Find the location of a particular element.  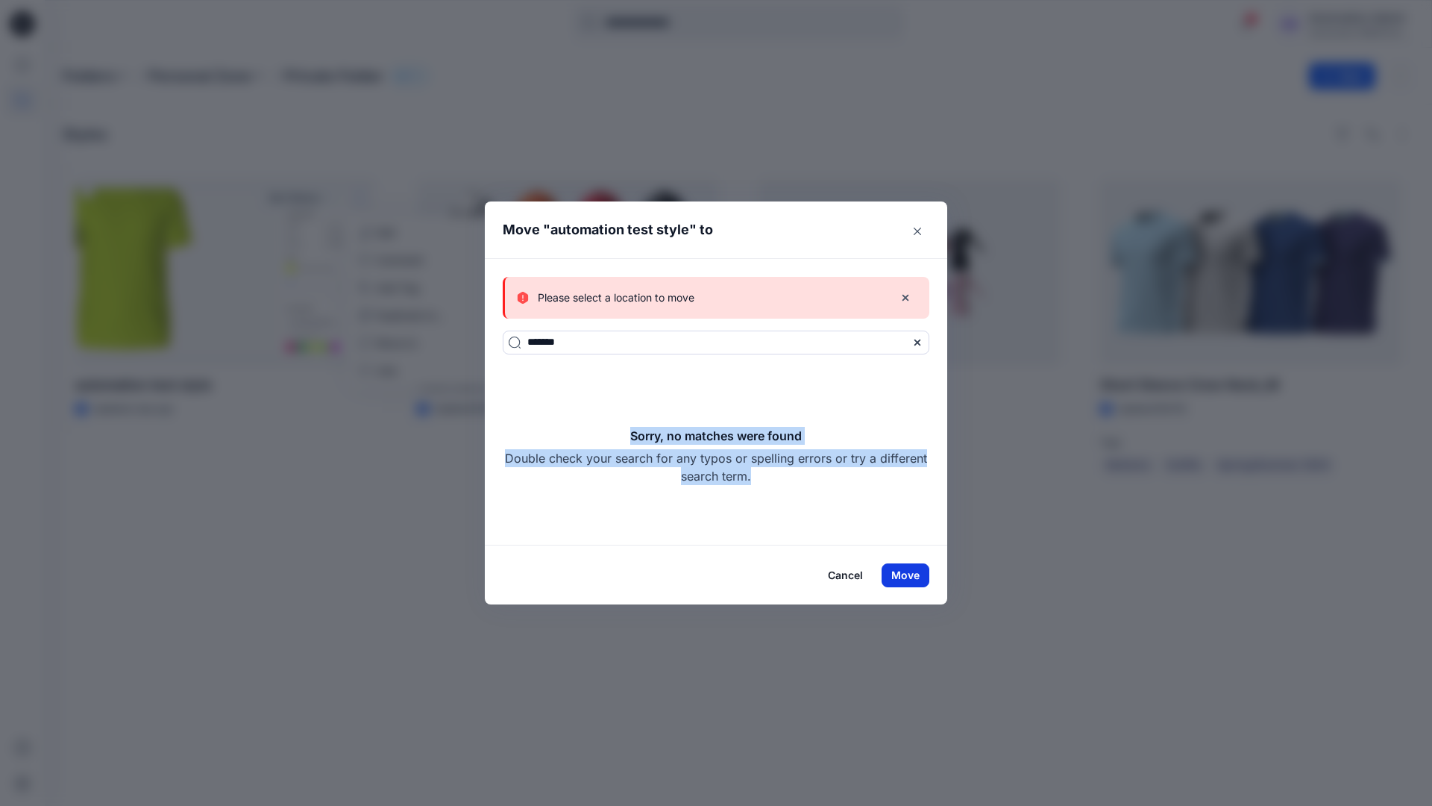

header: Move " " to is located at coordinates (704, 230).